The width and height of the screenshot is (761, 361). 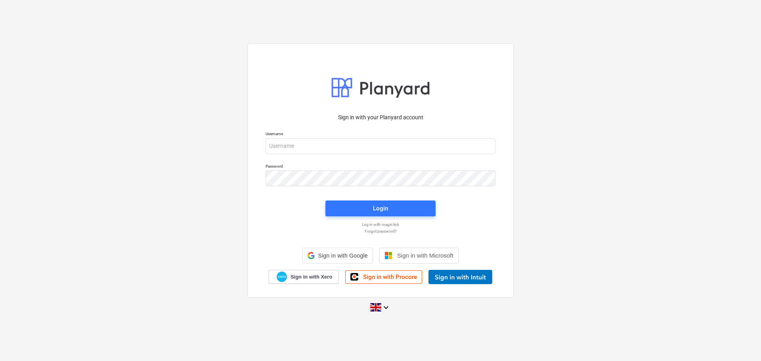 I want to click on a: Sign in with Procore, so click(x=384, y=277).